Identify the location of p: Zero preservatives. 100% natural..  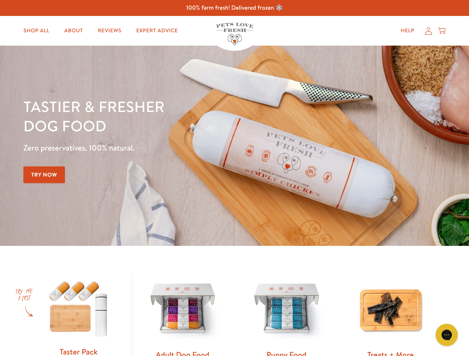
(164, 148).